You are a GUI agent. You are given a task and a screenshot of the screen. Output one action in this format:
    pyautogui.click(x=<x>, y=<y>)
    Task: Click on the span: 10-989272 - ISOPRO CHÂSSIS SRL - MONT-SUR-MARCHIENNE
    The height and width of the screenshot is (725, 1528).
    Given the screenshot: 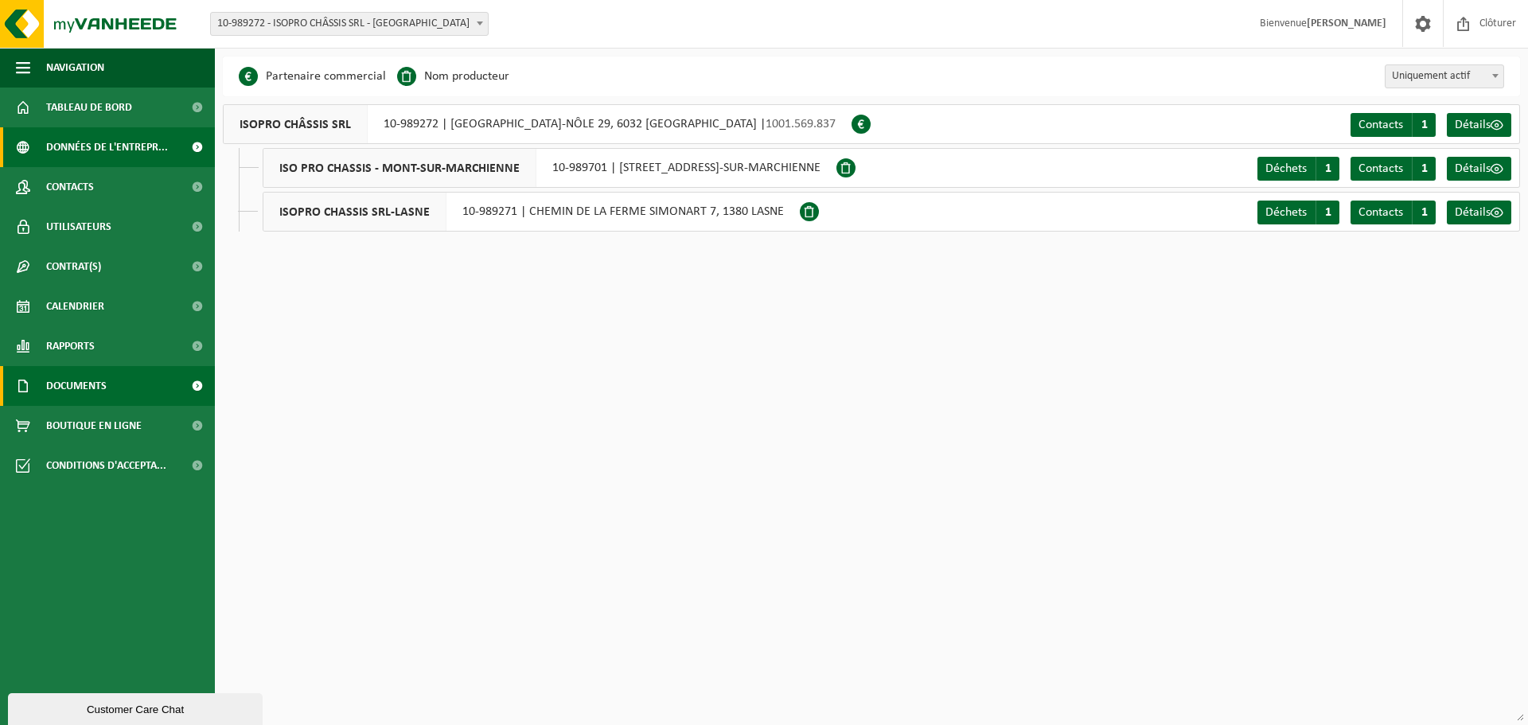 What is the action you would take?
    pyautogui.click(x=349, y=24)
    